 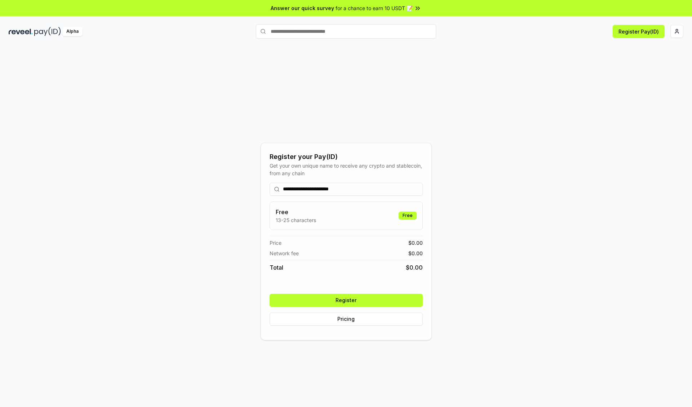 I want to click on span: for a chance to earn 10 USDT 📝, so click(x=374, y=8).